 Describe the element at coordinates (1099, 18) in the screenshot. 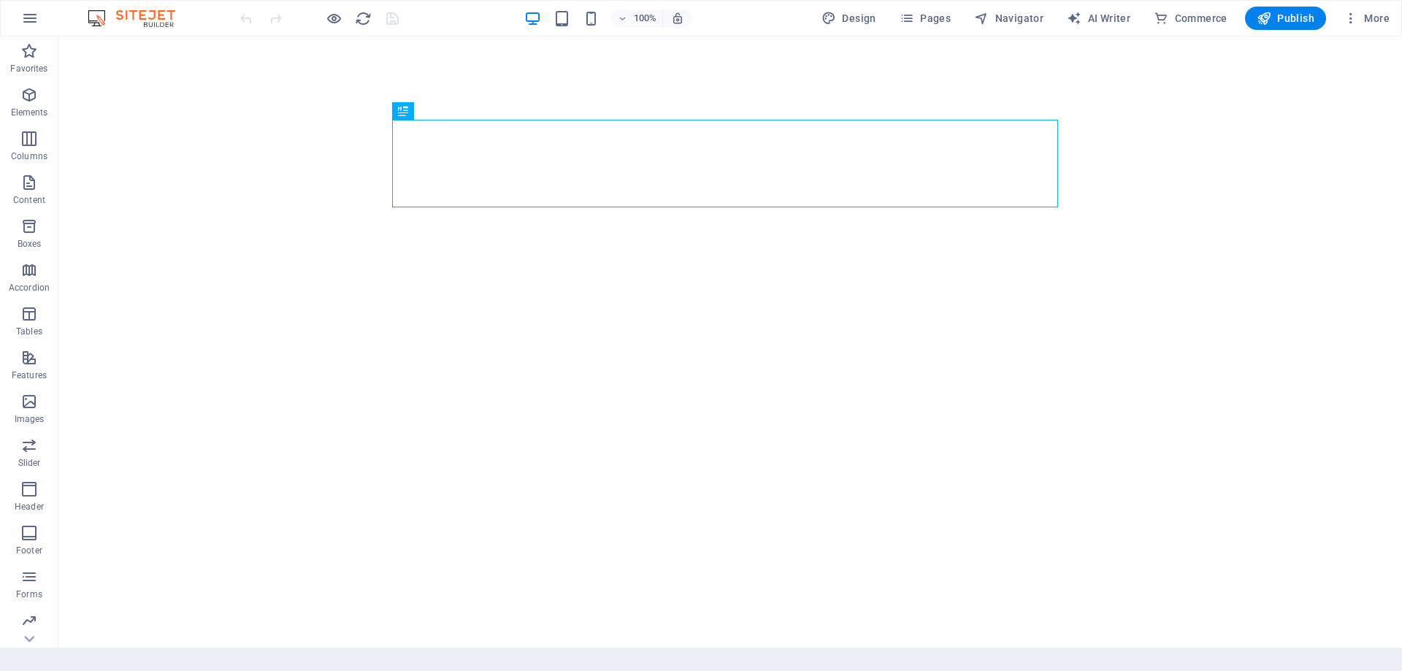

I see `span: AI Writer` at that location.